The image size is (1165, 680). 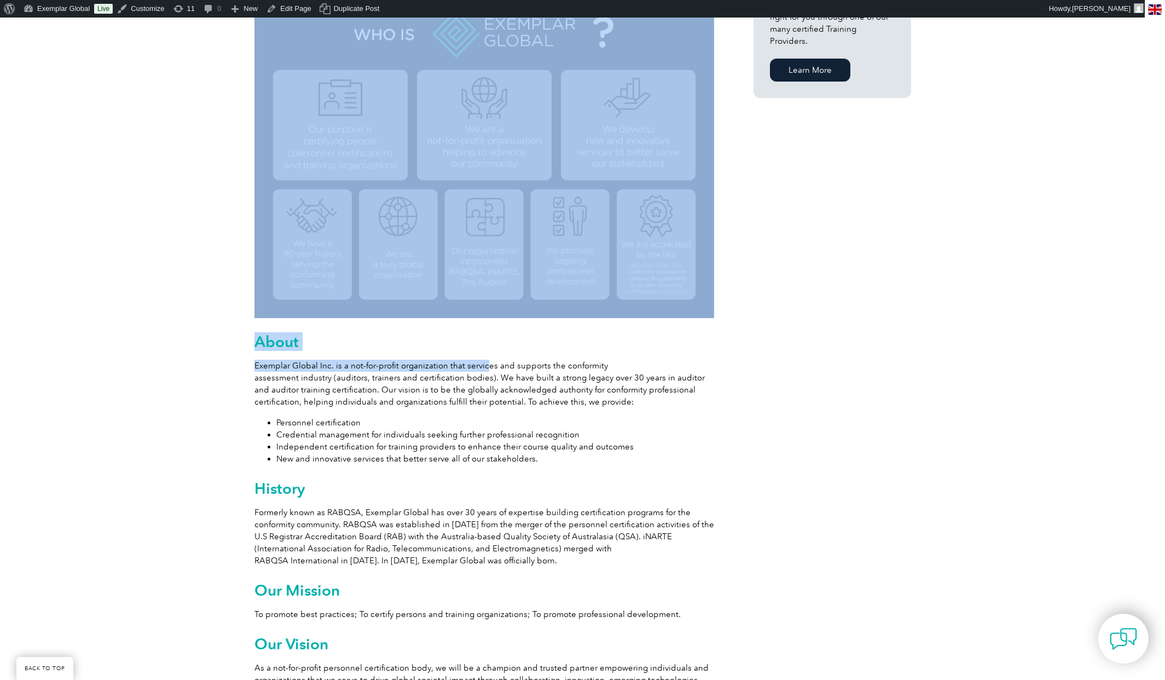 I want to click on li: Personnel certification, so click(x=495, y=423).